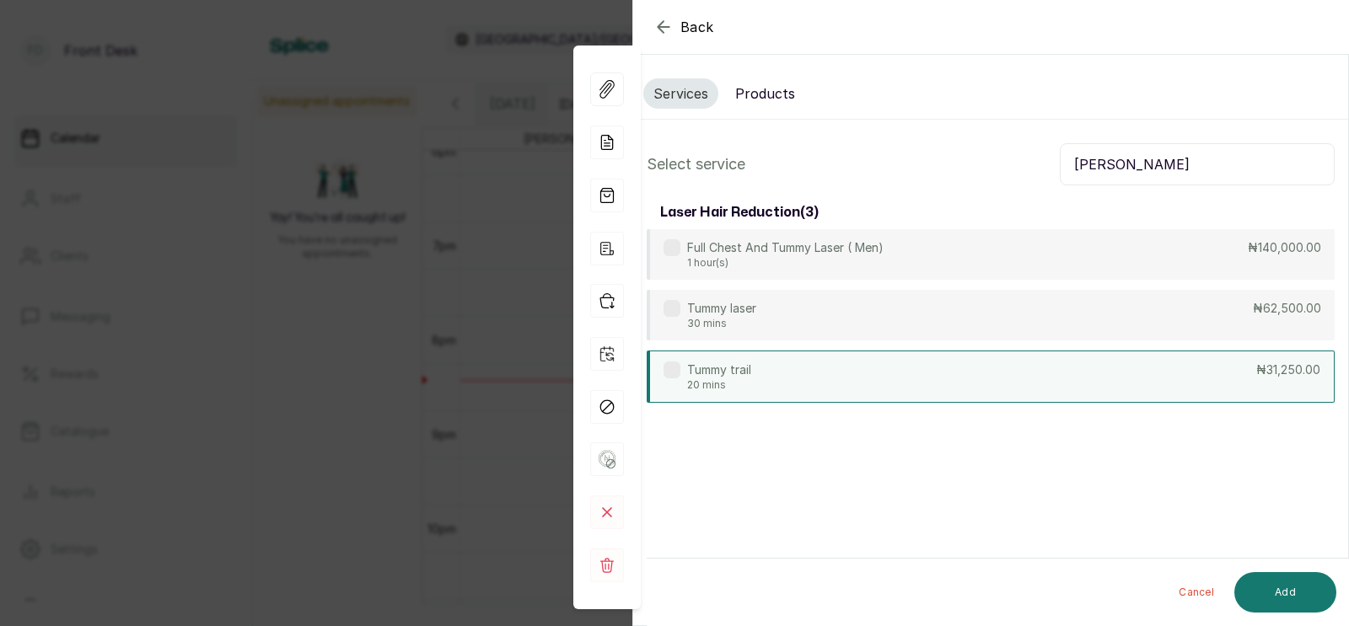 The width and height of the screenshot is (1349, 626). What do you see at coordinates (1284, 248) in the screenshot?
I see `p: ₦140,000.00` at bounding box center [1284, 248].